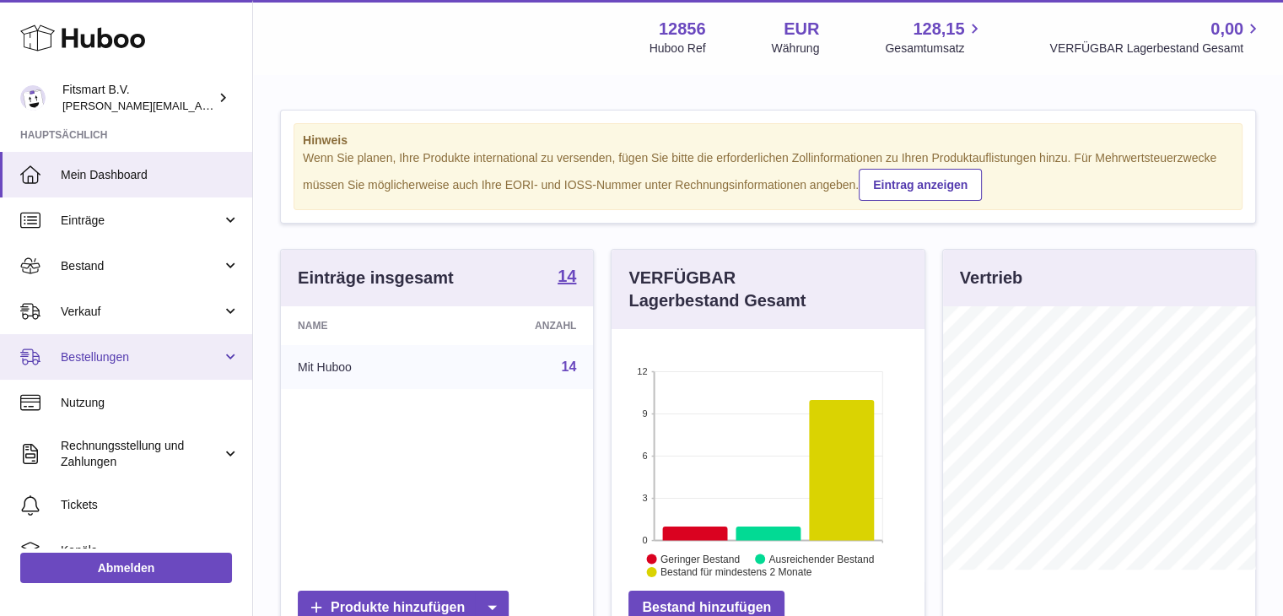 This screenshot has width=1283, height=616. I want to click on a: 0,00 VERFÜGBAR Lagerbestand Gesamt, so click(1156, 37).